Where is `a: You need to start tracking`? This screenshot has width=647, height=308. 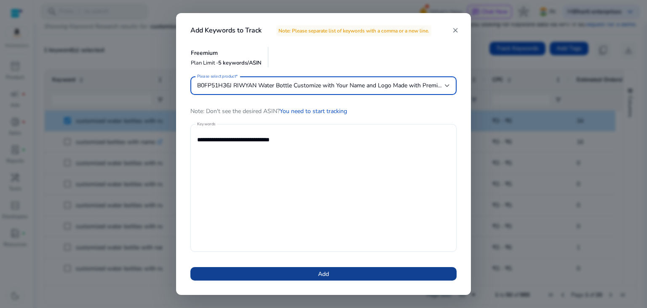
a: You need to start tracking is located at coordinates (314, 111).